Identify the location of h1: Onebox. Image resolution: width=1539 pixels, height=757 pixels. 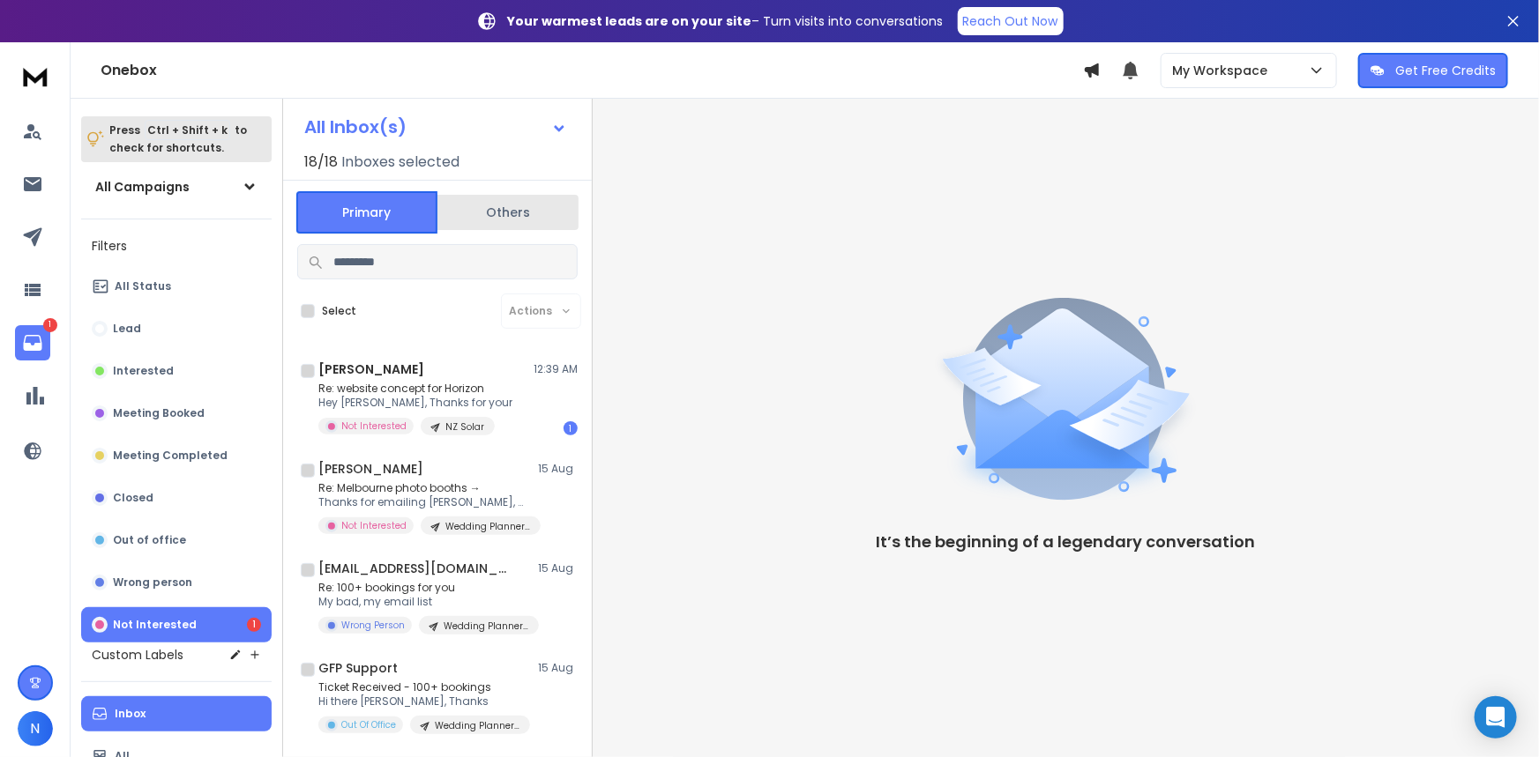
(592, 71).